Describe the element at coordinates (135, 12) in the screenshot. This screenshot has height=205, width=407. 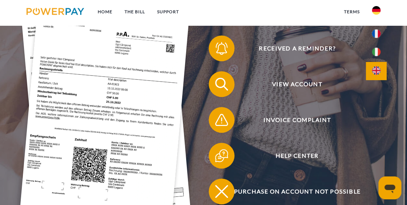
I see `a: THE BILL` at that location.